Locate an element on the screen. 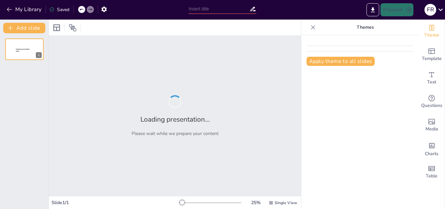  div: Layout is located at coordinates (57, 28).